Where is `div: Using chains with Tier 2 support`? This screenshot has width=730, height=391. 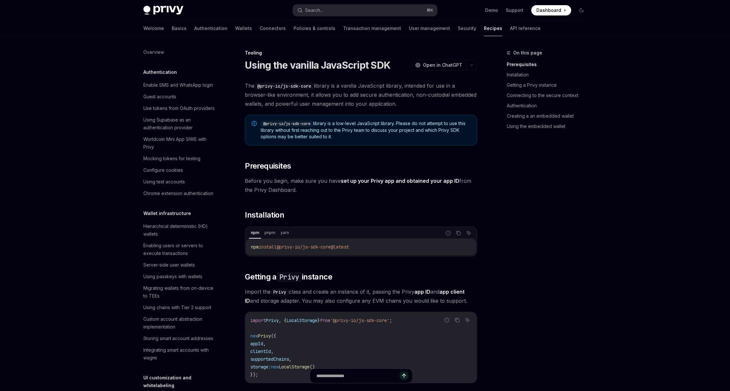
div: Using chains with Tier 2 support is located at coordinates (177, 307).